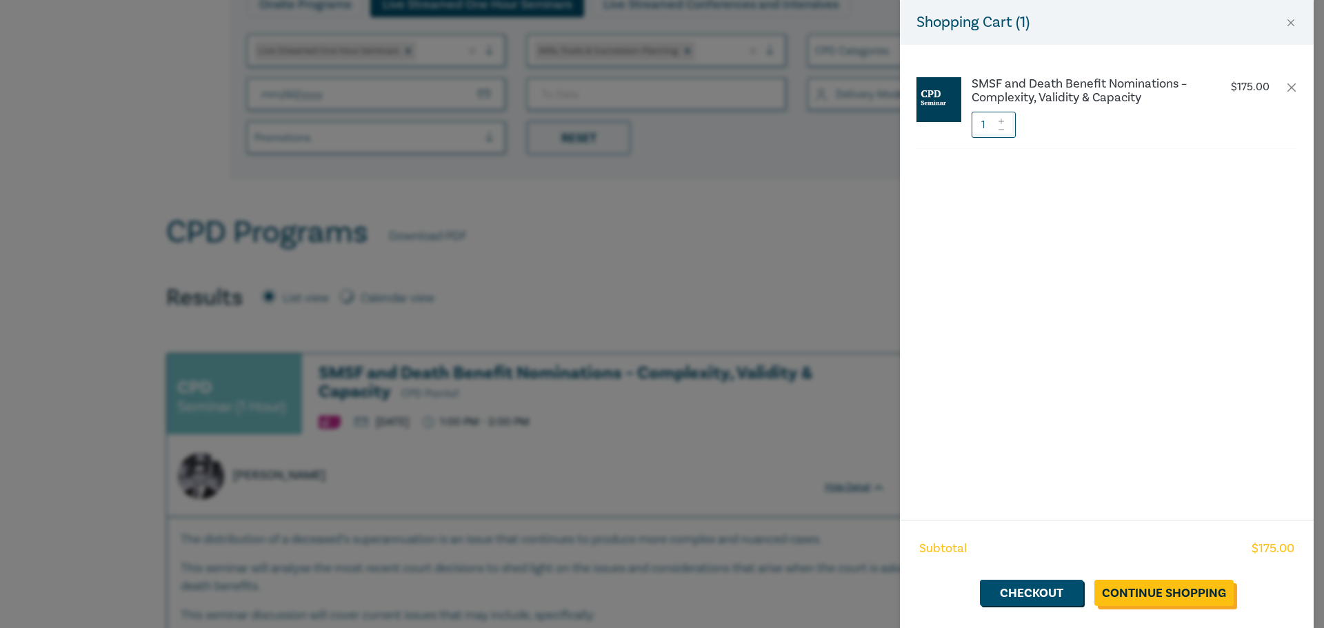 The width and height of the screenshot is (1324, 628). What do you see at coordinates (1086, 91) in the screenshot?
I see `h6: SMSF and Death Benefit Nominations – Complexity, Validity & Capacity` at bounding box center [1086, 91].